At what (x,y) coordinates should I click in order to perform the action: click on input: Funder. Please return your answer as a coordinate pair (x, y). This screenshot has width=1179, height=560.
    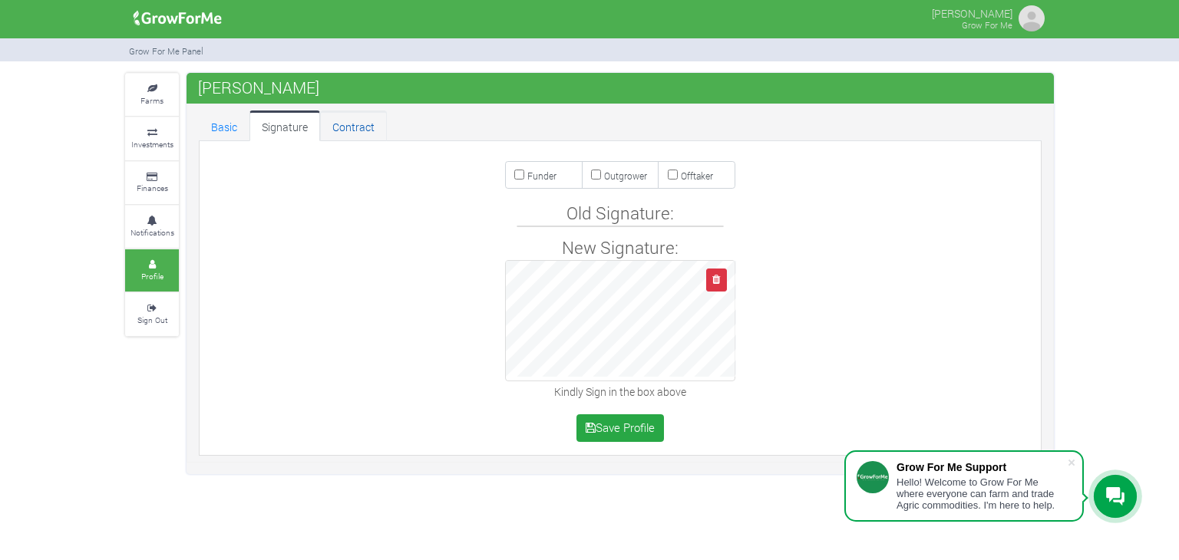
    Looking at the image, I should click on (519, 174).